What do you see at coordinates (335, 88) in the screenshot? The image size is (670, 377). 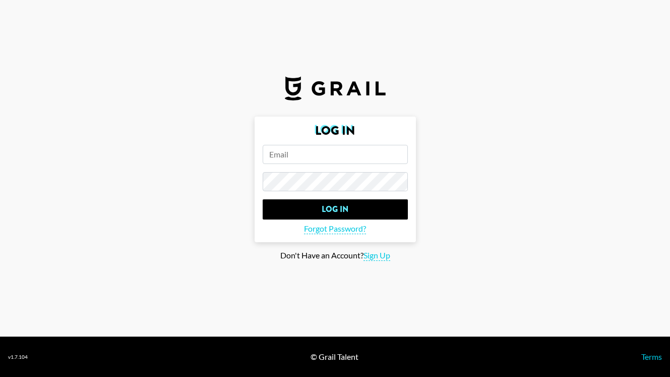 I see `img: Grail Talent Logo` at bounding box center [335, 88].